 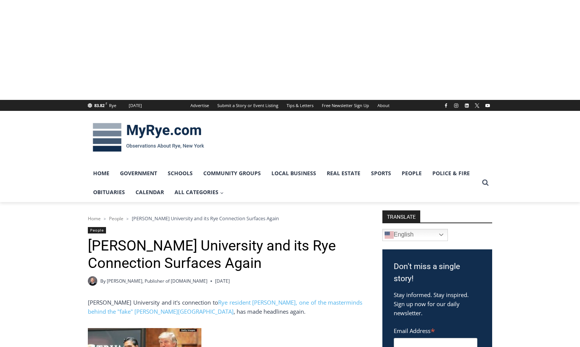 I want to click on div: Rye, so click(x=112, y=106).